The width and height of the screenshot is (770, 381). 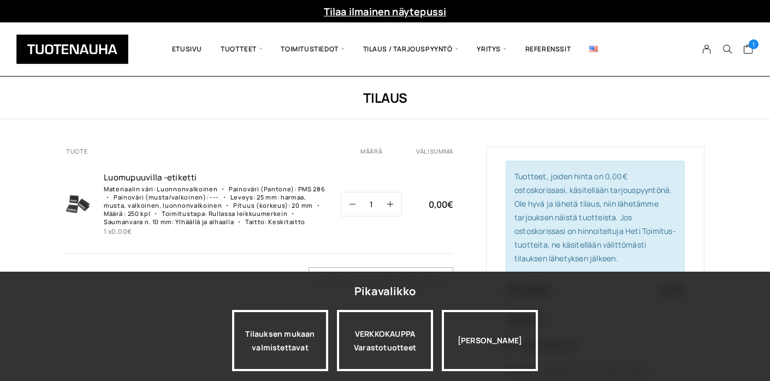 What do you see at coordinates (385, 291) in the screenshot?
I see `div: Pikavalikko` at bounding box center [385, 291].